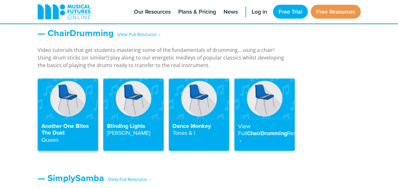  I want to click on strong: Resource ‎ ›, so click(274, 137).